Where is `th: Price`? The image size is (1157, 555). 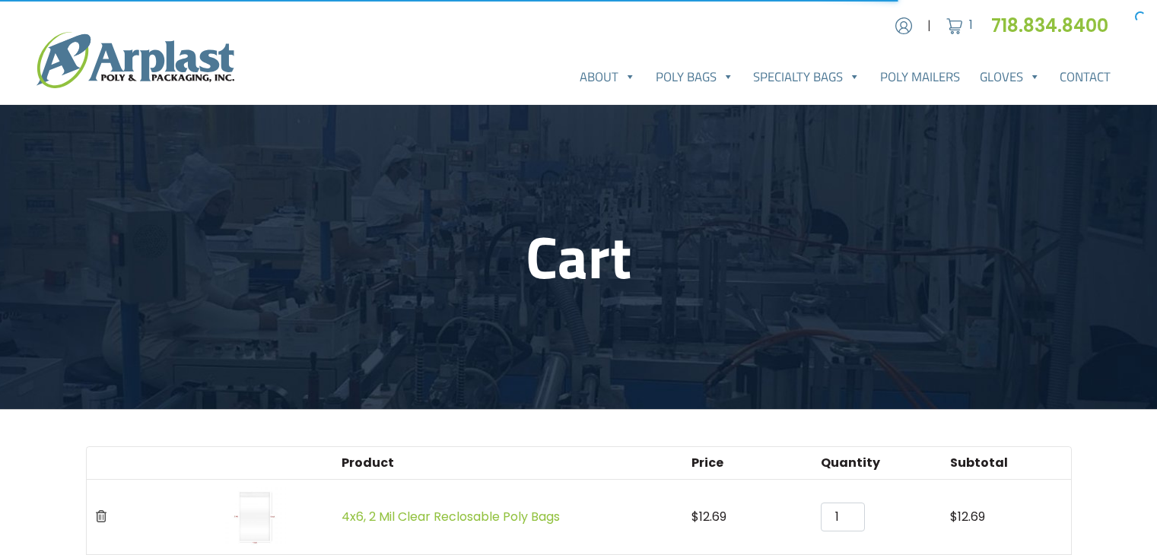 th: Price is located at coordinates (747, 463).